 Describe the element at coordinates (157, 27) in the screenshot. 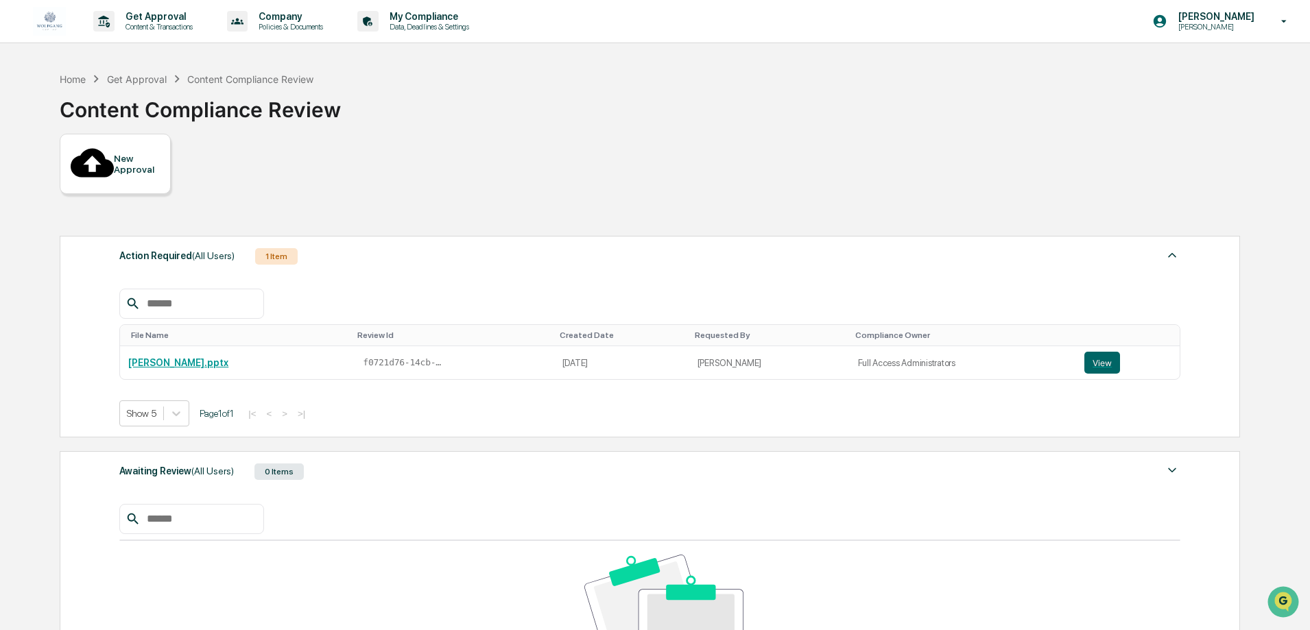

I see `p: Content & Transactions` at that location.